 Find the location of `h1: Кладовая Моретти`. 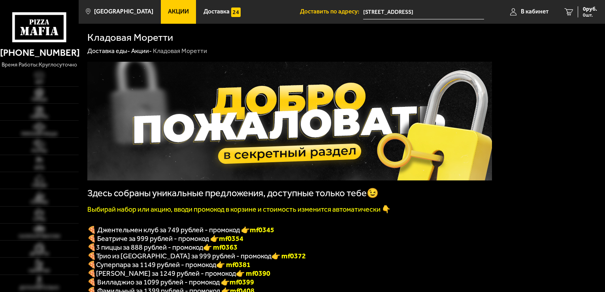

h1: Кладовая Моретти is located at coordinates (130, 38).